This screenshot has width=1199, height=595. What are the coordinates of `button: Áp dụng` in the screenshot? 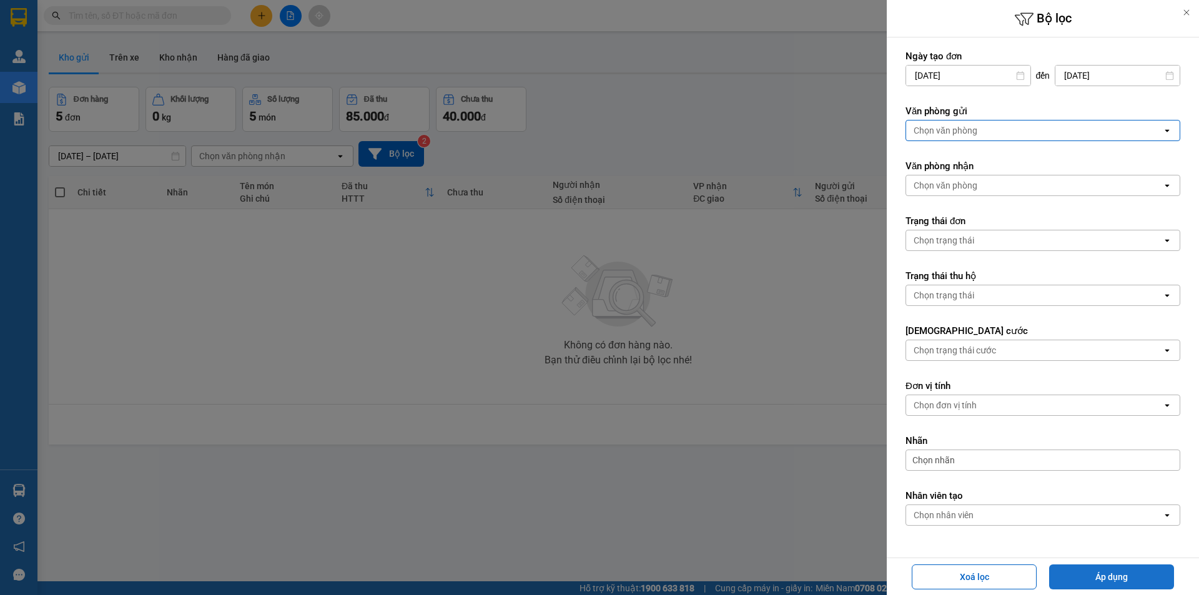 It's located at (1112, 577).